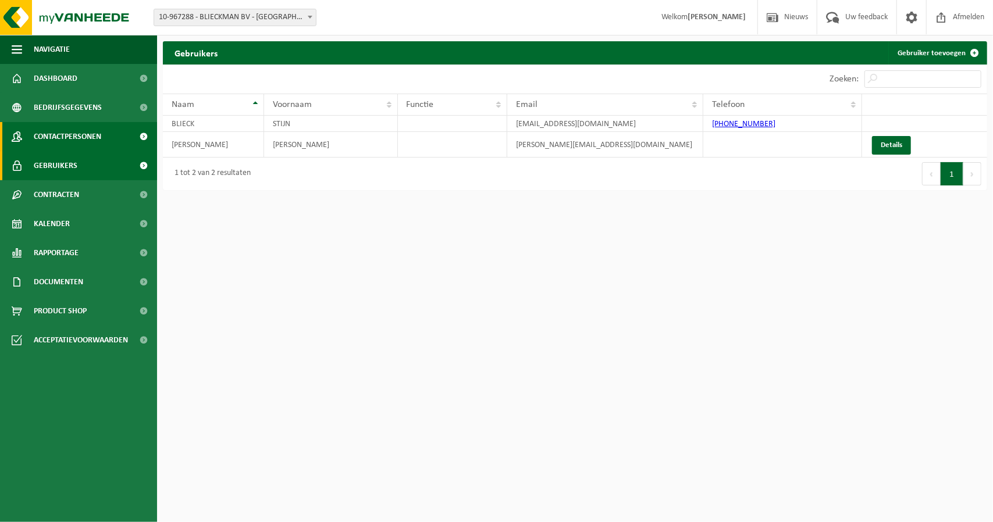 Image resolution: width=993 pixels, height=522 pixels. What do you see at coordinates (235, 17) in the screenshot?
I see `span: 10-967288 - BLIECKMAN BV - STEENKERKE` at bounding box center [235, 17].